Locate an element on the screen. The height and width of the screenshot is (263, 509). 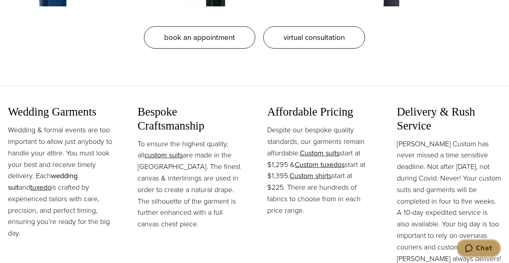
a: book an appointment is located at coordinates (200, 37).